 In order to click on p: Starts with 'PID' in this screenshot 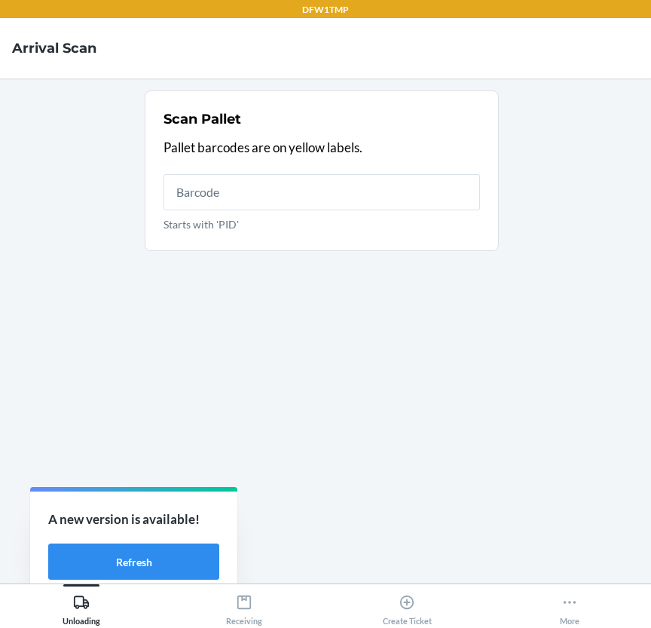, I will do `click(322, 224)`.